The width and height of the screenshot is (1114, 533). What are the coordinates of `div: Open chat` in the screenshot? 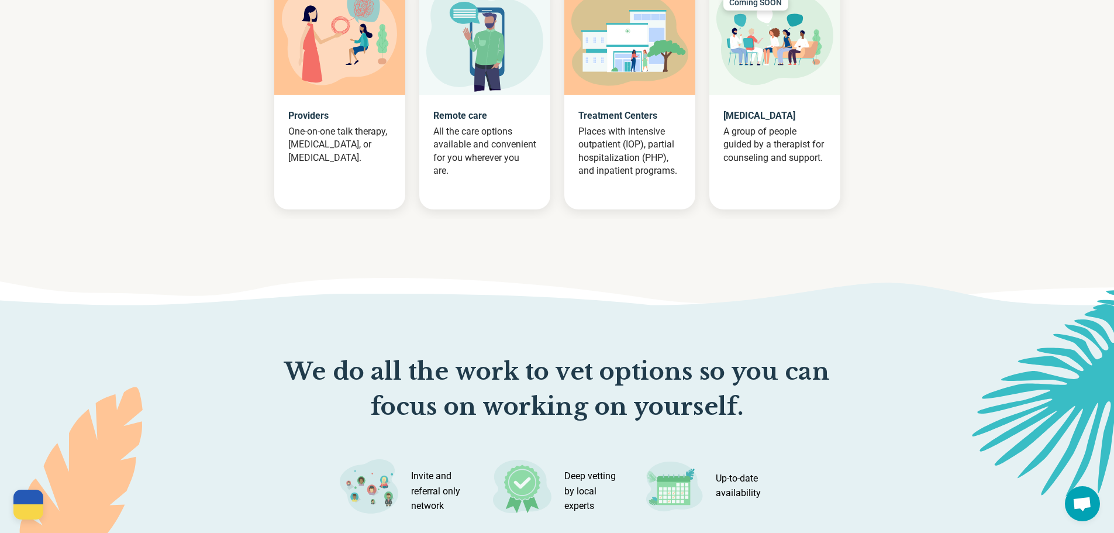 It's located at (1083, 504).